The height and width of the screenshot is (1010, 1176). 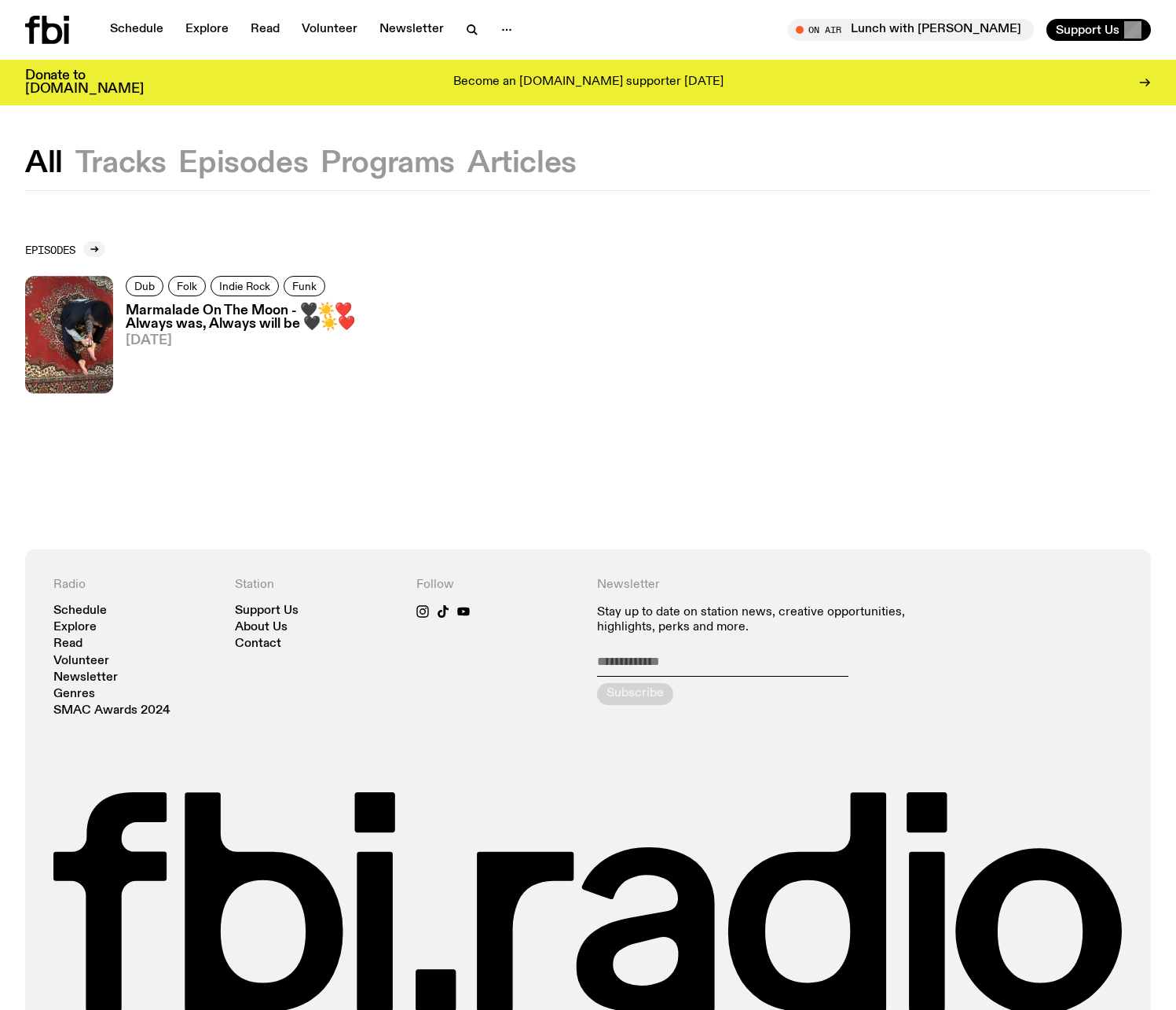 I want to click on span: Indie Rock, so click(x=245, y=285).